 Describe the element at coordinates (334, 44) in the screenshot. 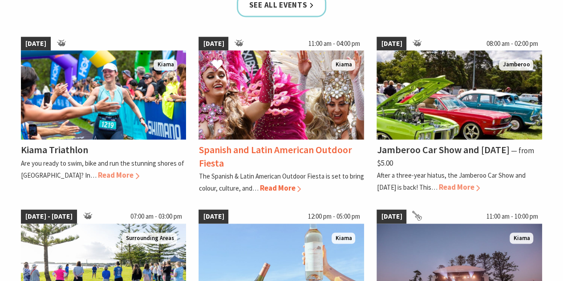

I see `span: 11:00 am - 04:00 pm` at that location.